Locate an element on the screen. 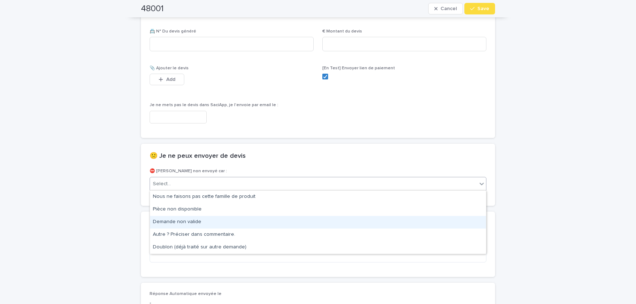 Image resolution: width=636 pixels, height=304 pixels. div: Autre ? Préciser dans commentaire. is located at coordinates (318, 235).